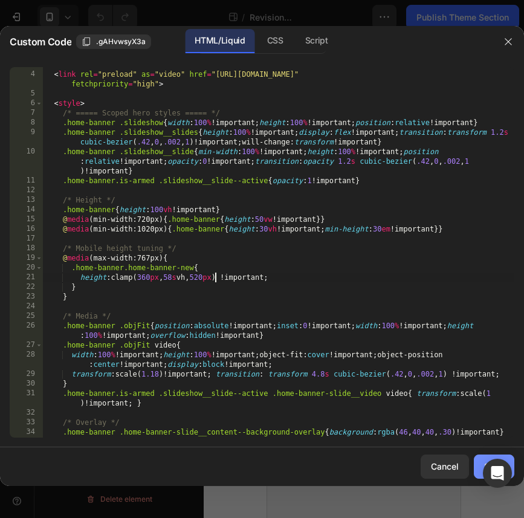  Describe the element at coordinates (26, 268) in the screenshot. I see `div: 20` at that location.